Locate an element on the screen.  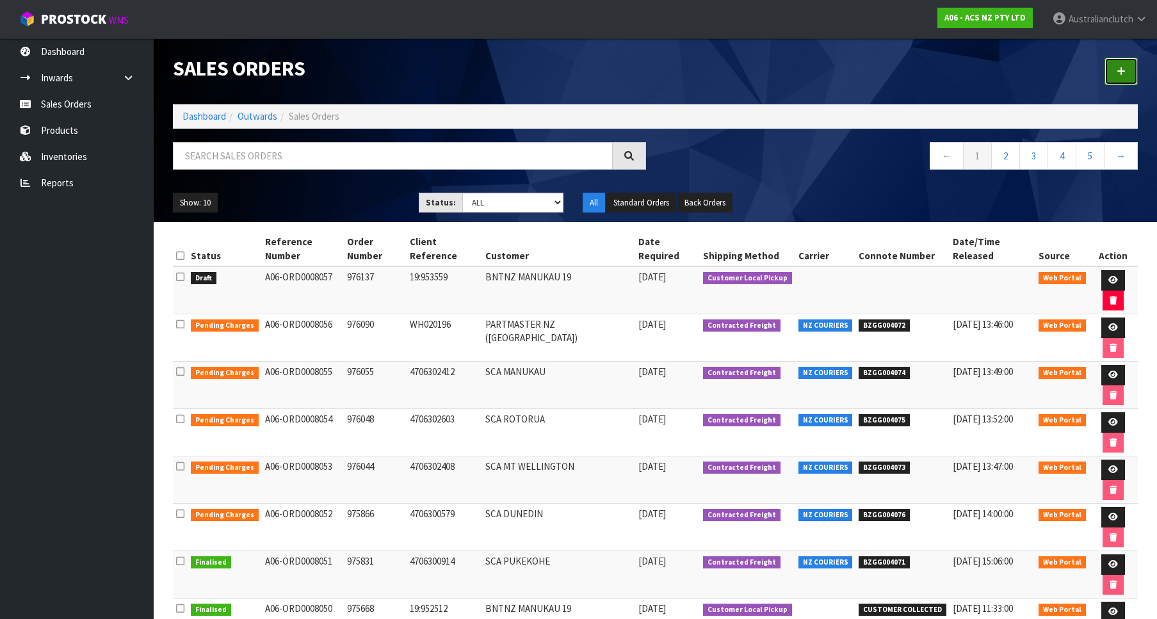
span: CUSTOMER COLLECTED is located at coordinates (902, 610).